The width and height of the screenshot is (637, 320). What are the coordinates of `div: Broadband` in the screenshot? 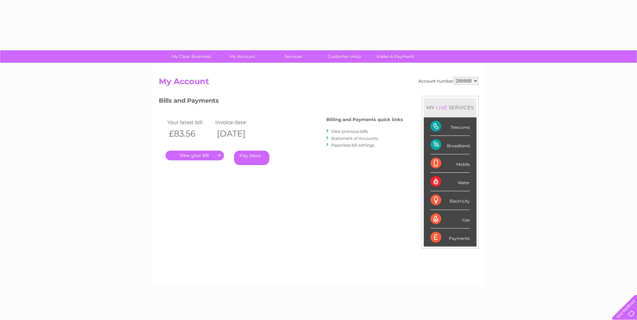 It's located at (450, 145).